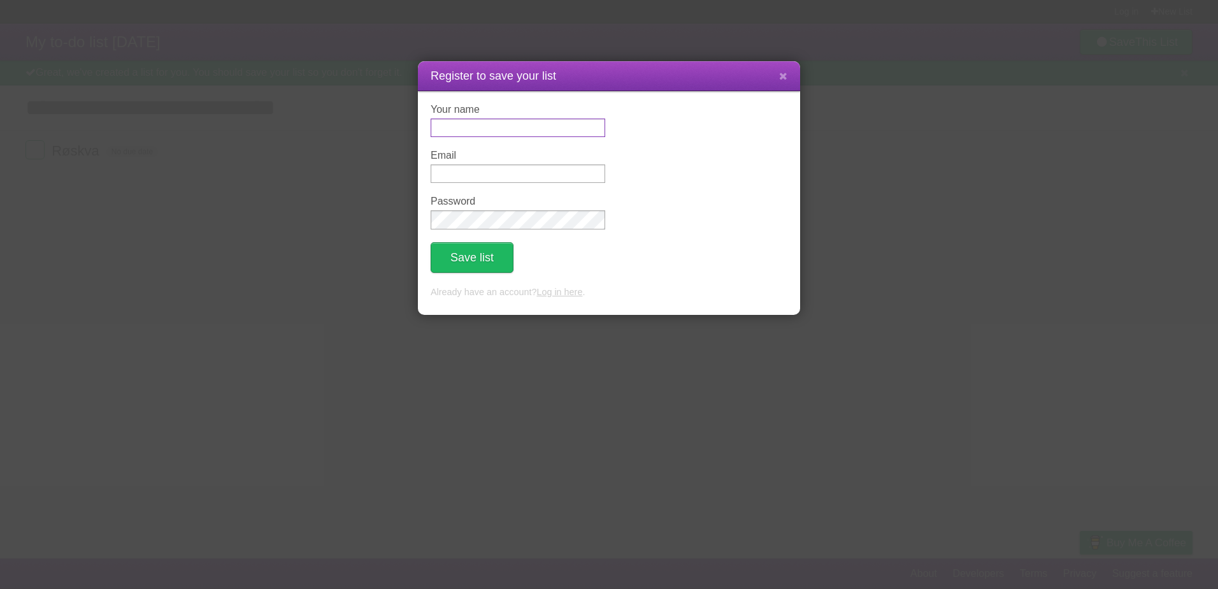  What do you see at coordinates (518, 110) in the screenshot?
I see `label: Your name` at bounding box center [518, 110].